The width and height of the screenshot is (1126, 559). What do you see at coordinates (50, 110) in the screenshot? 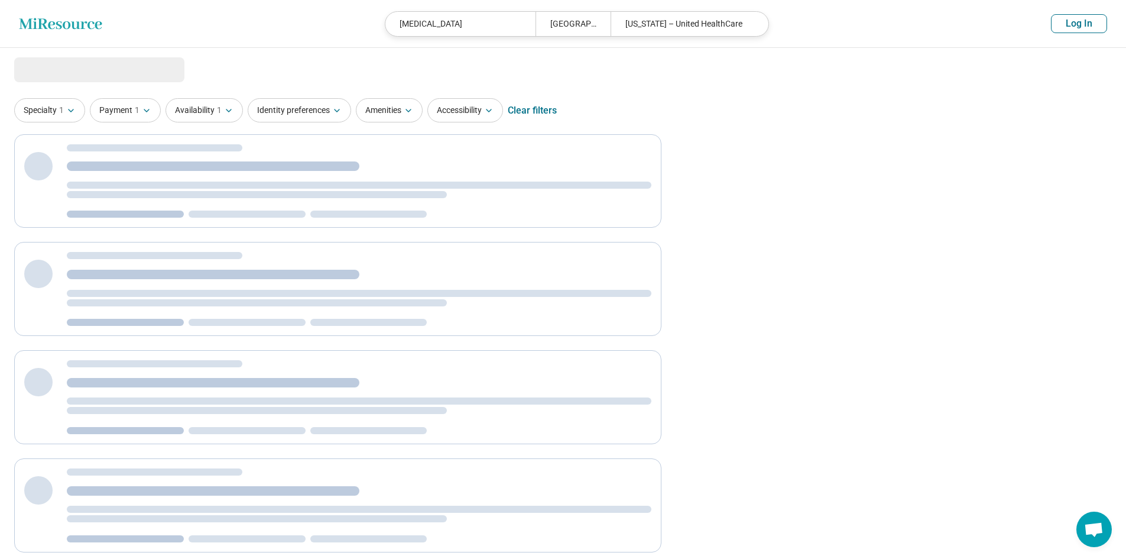
I see `button: Specialty1` at bounding box center [50, 110].